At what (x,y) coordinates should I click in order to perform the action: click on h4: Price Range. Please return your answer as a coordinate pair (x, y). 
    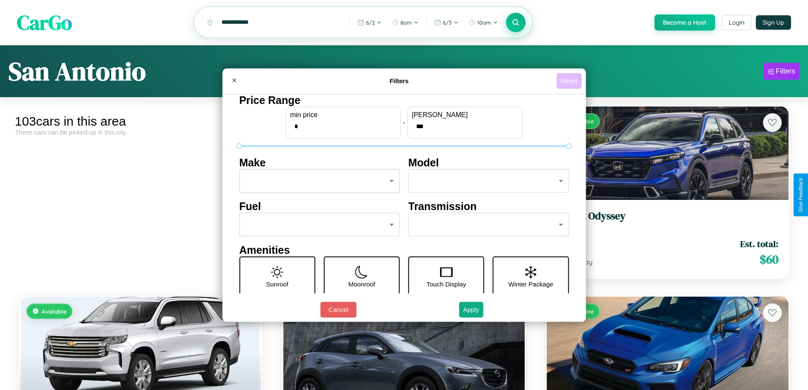
    Looking at the image, I should click on (404, 100).